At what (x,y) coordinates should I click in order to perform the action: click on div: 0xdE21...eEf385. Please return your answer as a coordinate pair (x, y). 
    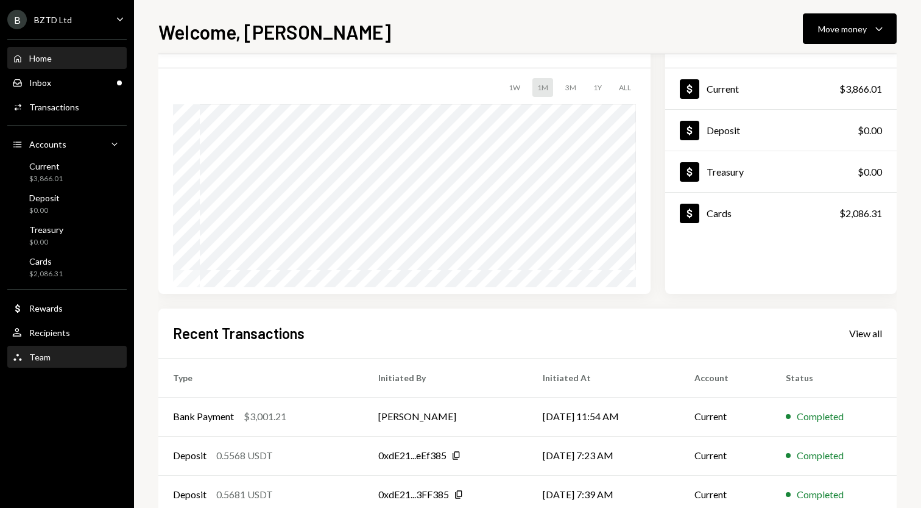
    Looking at the image, I should click on (412, 455).